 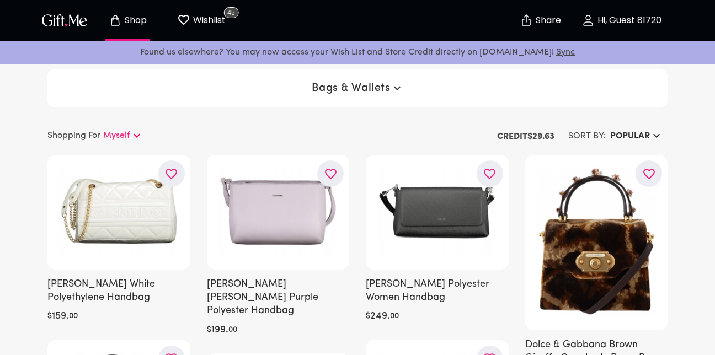 What do you see at coordinates (231, 13) in the screenshot?
I see `span: 45` at bounding box center [231, 13].